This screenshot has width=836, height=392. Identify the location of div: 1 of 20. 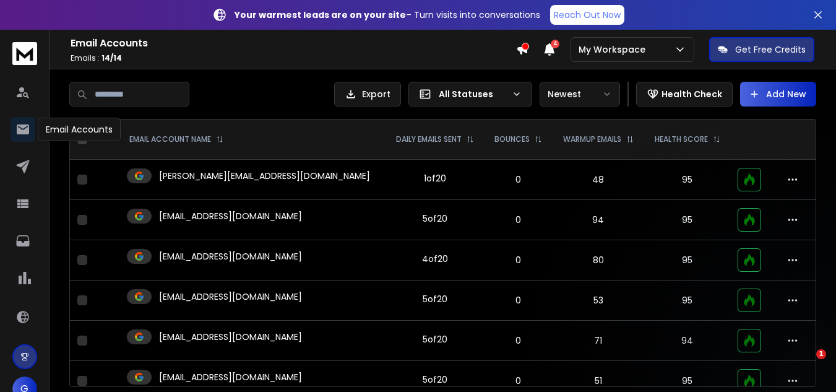
(435, 178).